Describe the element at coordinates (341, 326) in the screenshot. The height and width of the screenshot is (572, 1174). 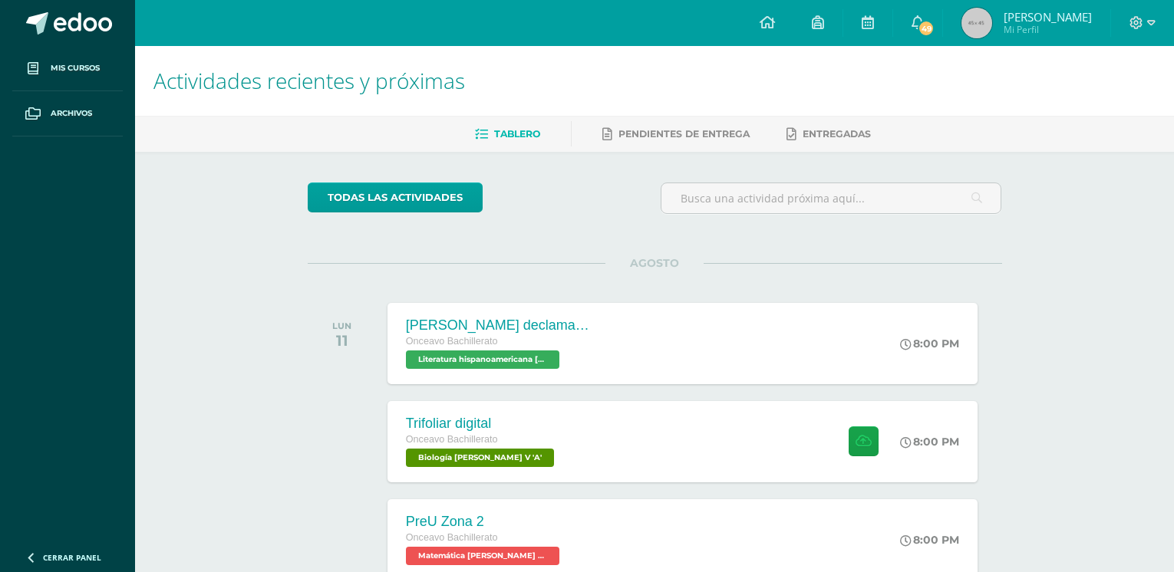
I see `div: LUN` at that location.